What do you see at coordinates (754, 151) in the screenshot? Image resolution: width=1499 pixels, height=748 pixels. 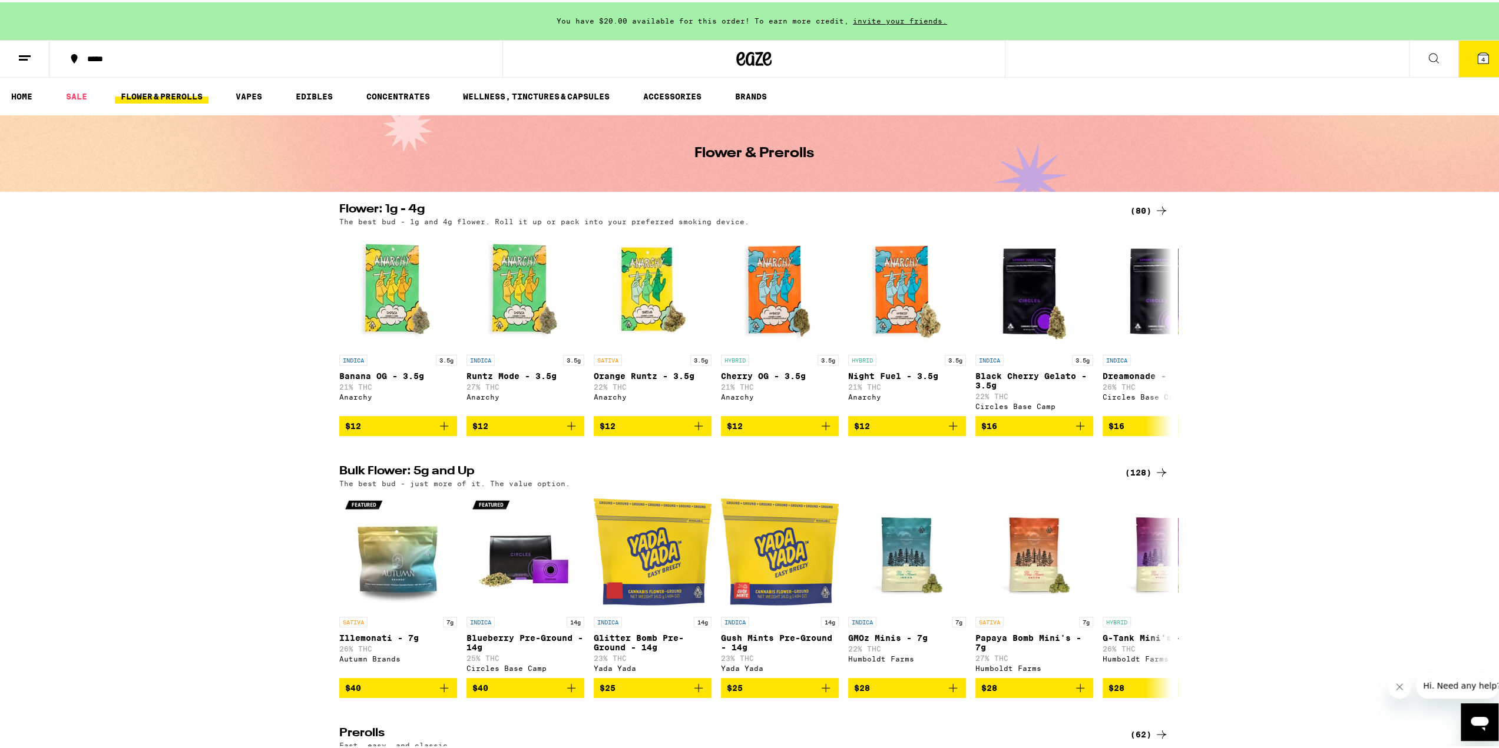 I see `h1: Flower & Prerolls` at bounding box center [754, 151].